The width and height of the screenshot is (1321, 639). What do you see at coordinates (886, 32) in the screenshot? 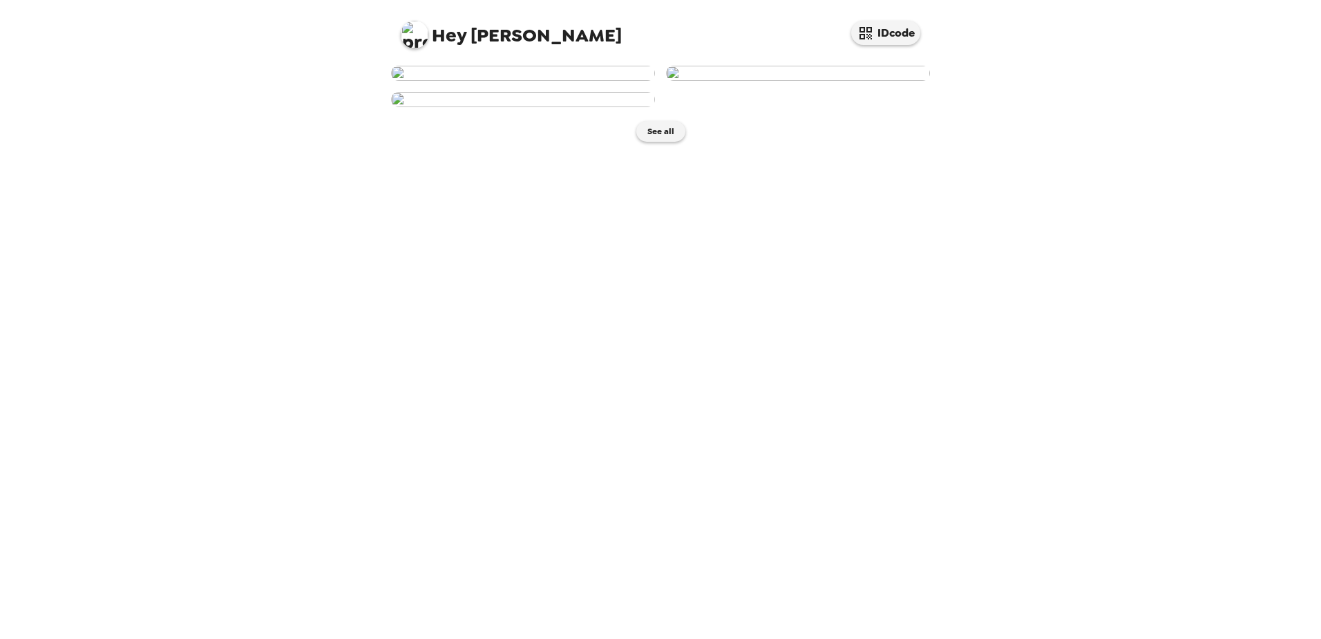
I see `button: IDcode` at bounding box center [886, 32].